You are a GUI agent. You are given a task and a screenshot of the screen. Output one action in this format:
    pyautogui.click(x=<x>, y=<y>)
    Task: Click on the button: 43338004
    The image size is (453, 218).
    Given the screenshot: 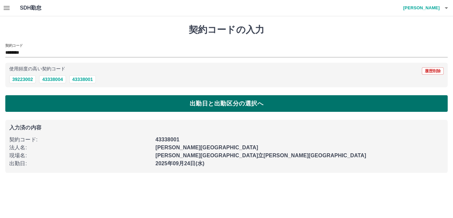 What is the action you would take?
    pyautogui.click(x=52, y=79)
    